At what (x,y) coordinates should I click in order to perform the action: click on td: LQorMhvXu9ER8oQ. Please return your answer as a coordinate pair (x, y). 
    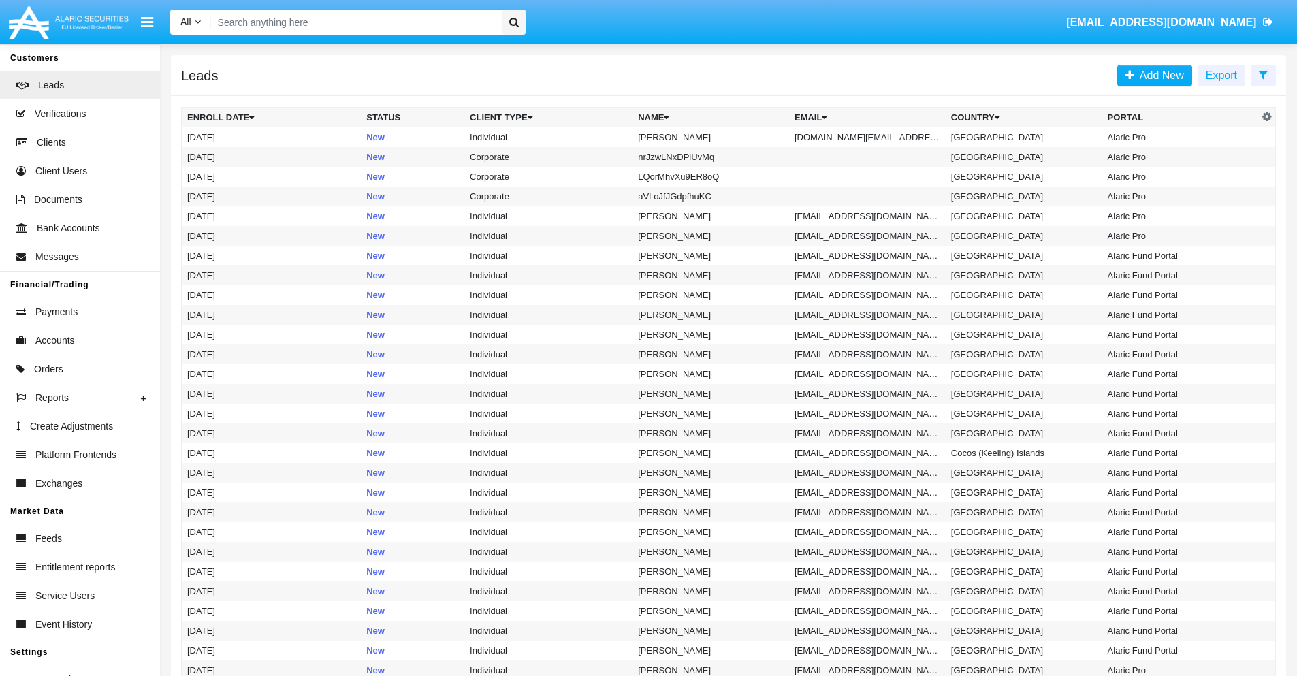
    Looking at the image, I should click on (711, 176).